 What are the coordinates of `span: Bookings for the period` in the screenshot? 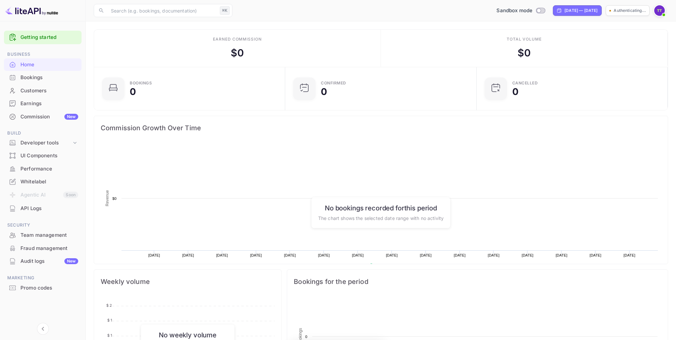 It's located at (477, 282).